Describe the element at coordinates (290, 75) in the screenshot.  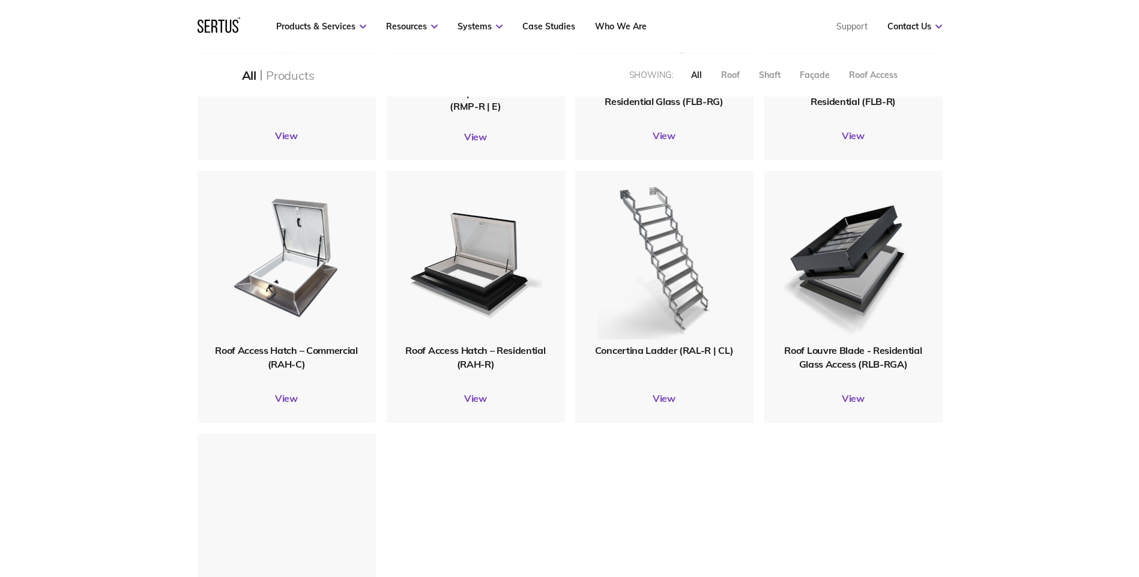
I see `div: Products` at that location.